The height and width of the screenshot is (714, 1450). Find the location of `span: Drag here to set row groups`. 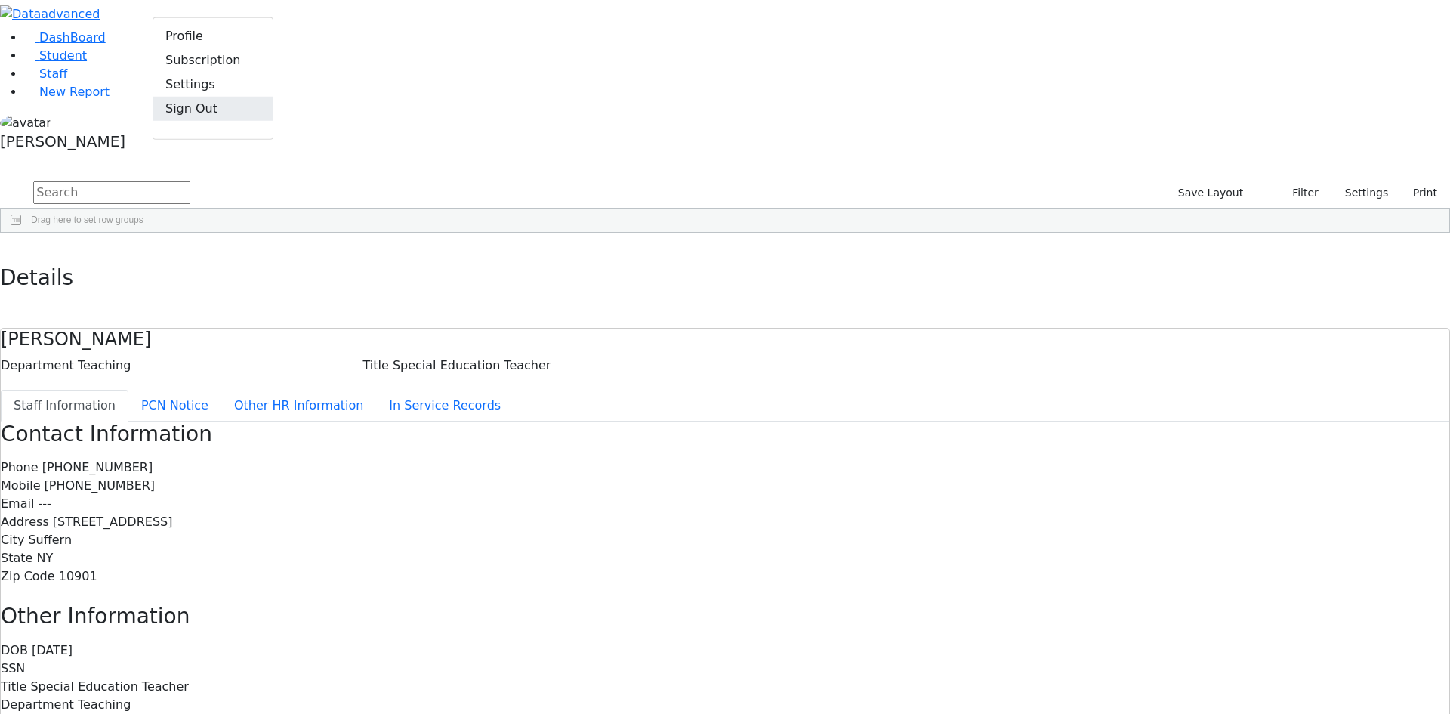

span: Drag here to set row groups is located at coordinates (87, 220).